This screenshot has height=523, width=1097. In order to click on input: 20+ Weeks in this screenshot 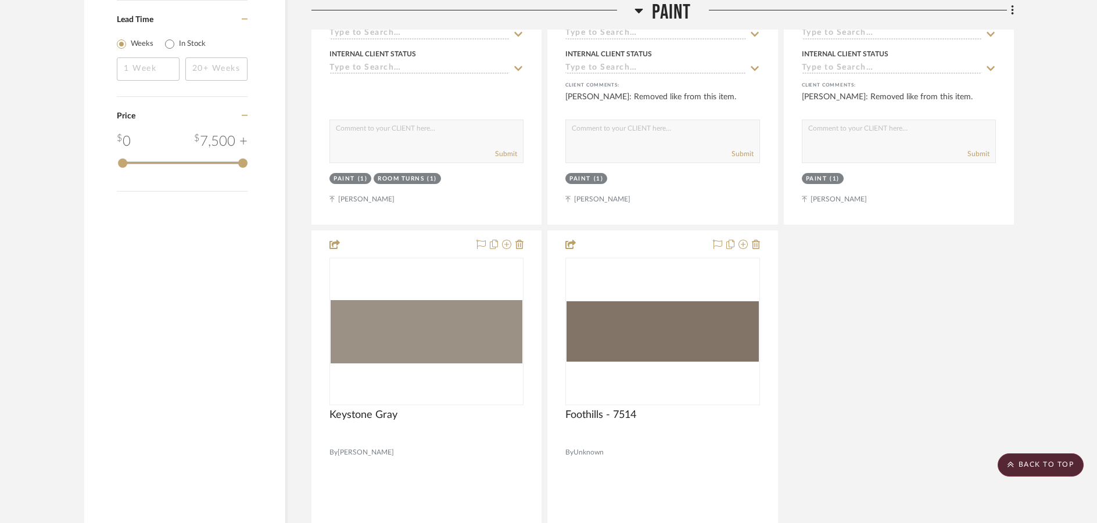, I will do `click(217, 69)`.